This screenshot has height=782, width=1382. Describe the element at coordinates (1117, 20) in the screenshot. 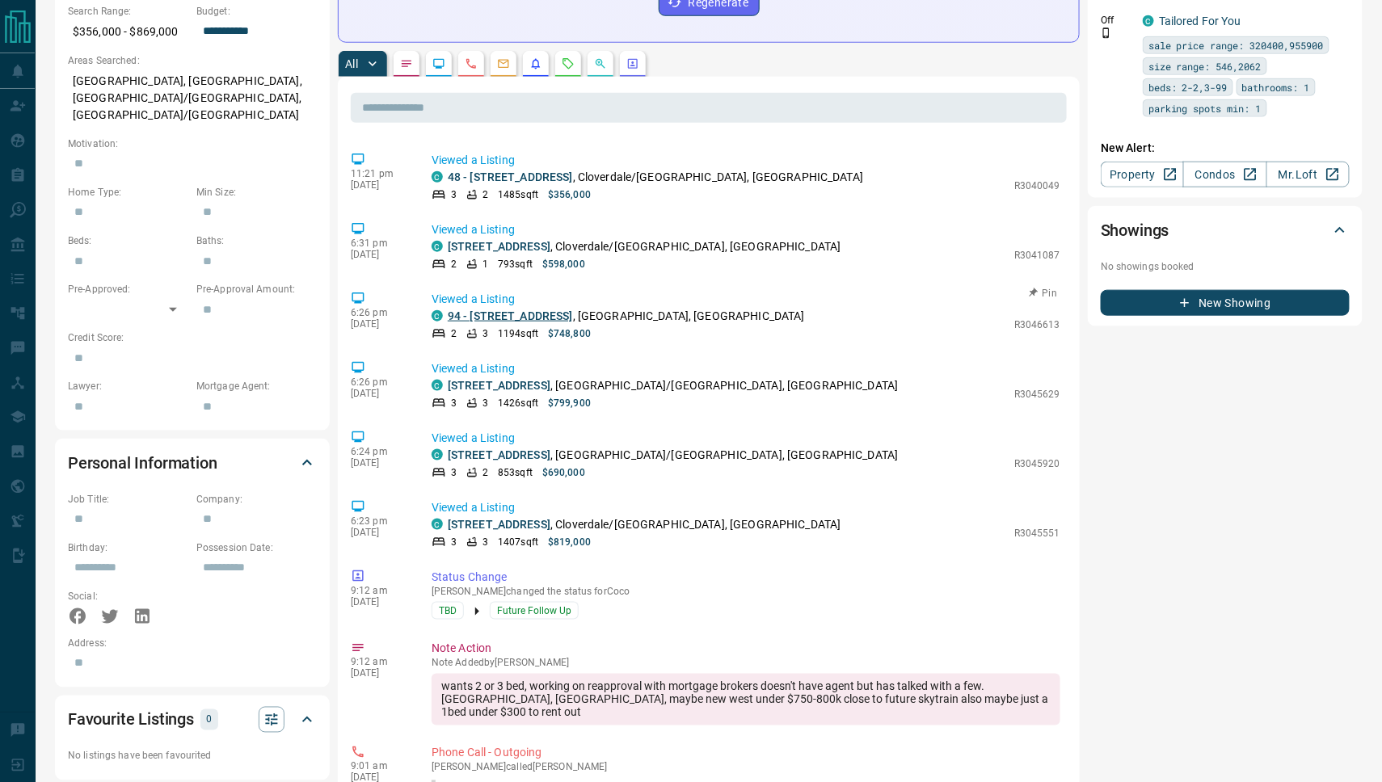

I see `p: Off` at that location.